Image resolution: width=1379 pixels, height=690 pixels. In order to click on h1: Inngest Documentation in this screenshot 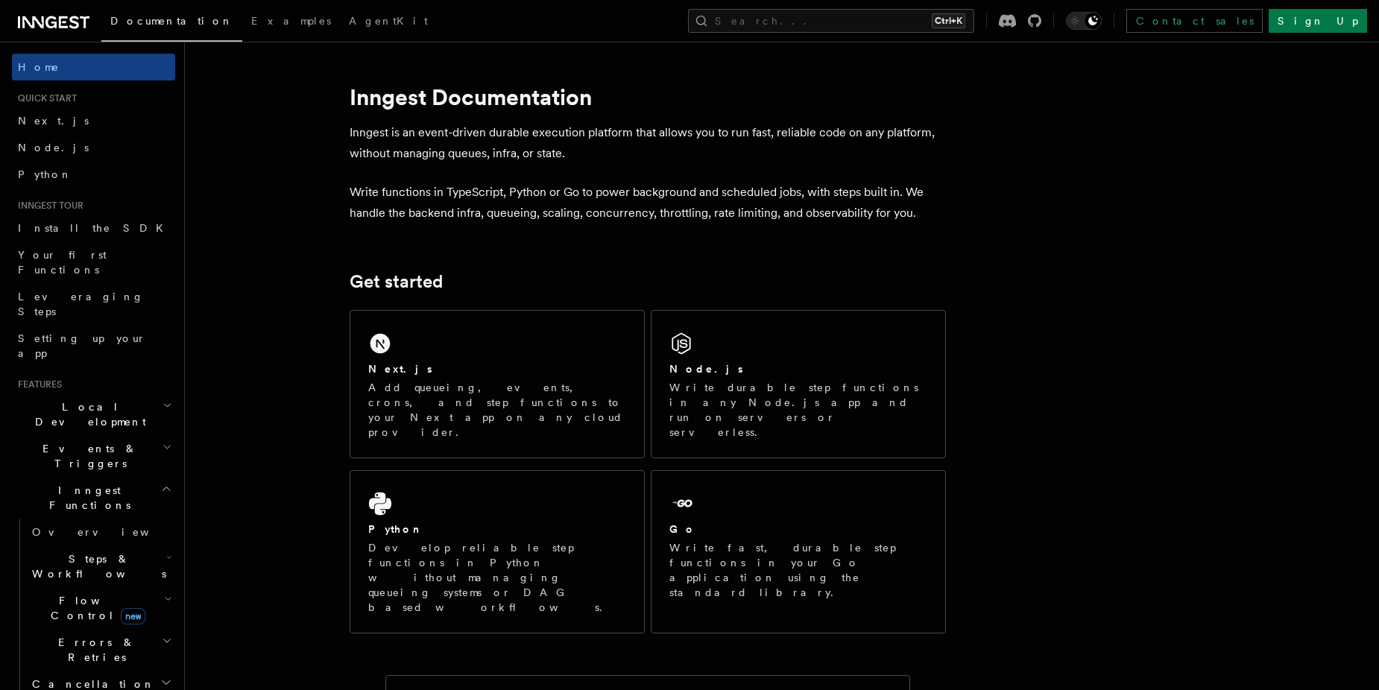, I will do `click(648, 97)`.